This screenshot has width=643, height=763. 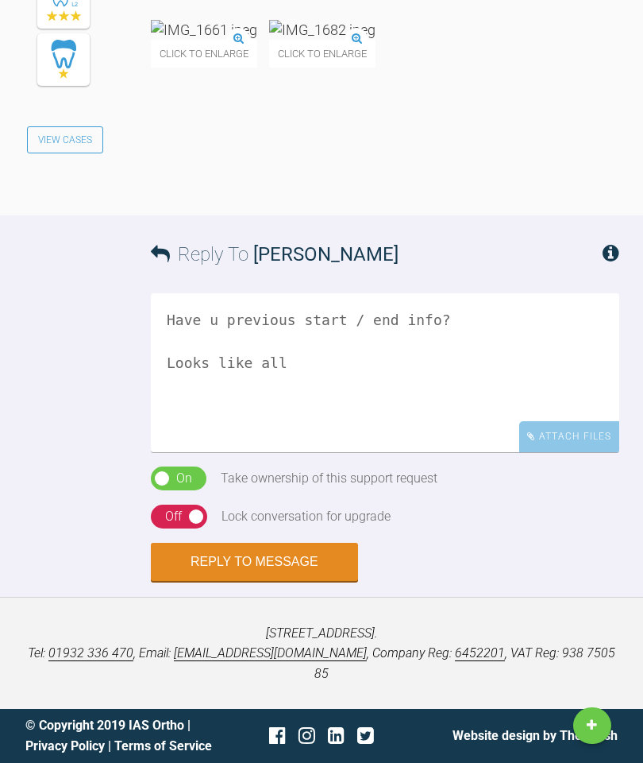 I want to click on img: IMG_1661.jpeg, so click(x=204, y=29).